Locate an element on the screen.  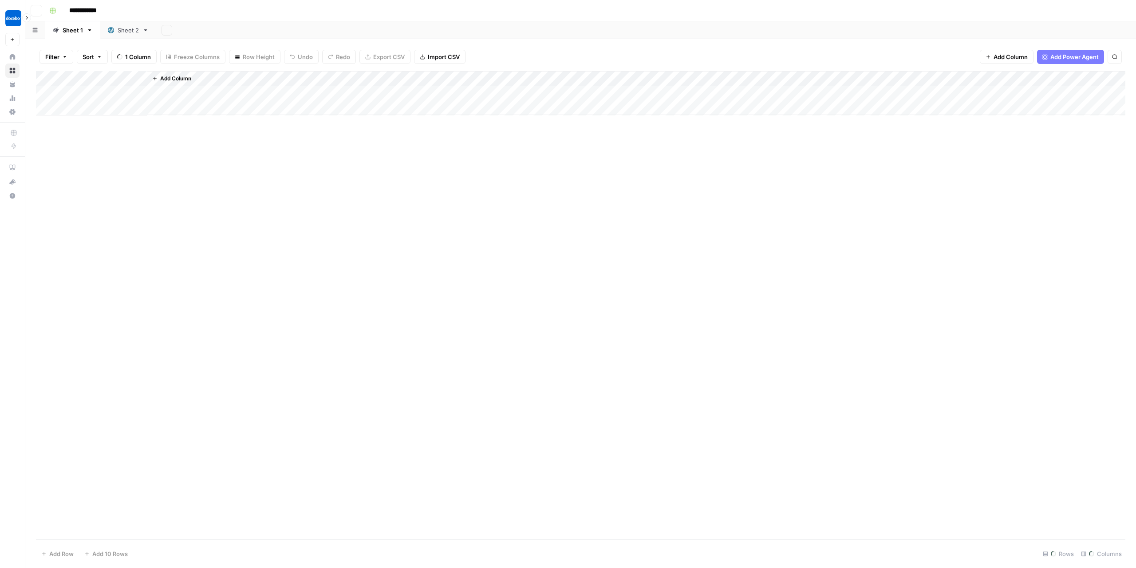
a: Usage is located at coordinates (12, 98).